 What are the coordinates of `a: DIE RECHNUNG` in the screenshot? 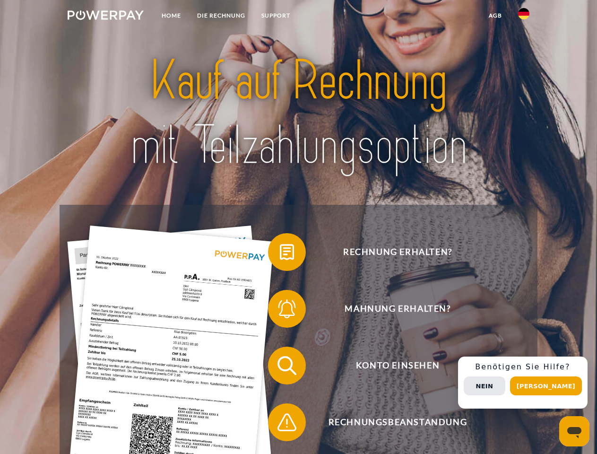 It's located at (221, 16).